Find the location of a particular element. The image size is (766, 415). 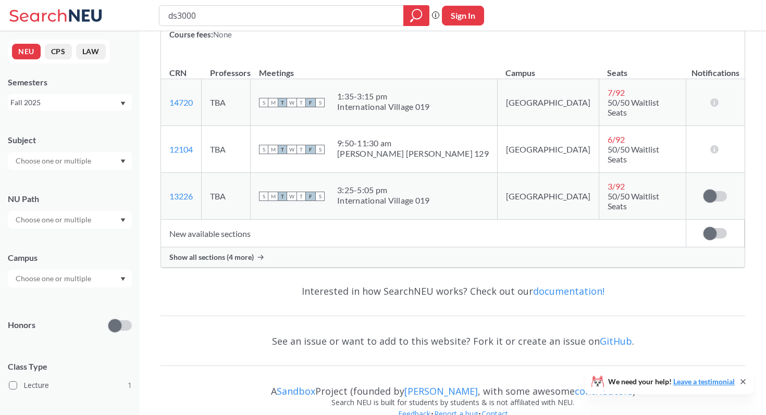

div: 1:35 - 3:15 pm is located at coordinates (383, 96).